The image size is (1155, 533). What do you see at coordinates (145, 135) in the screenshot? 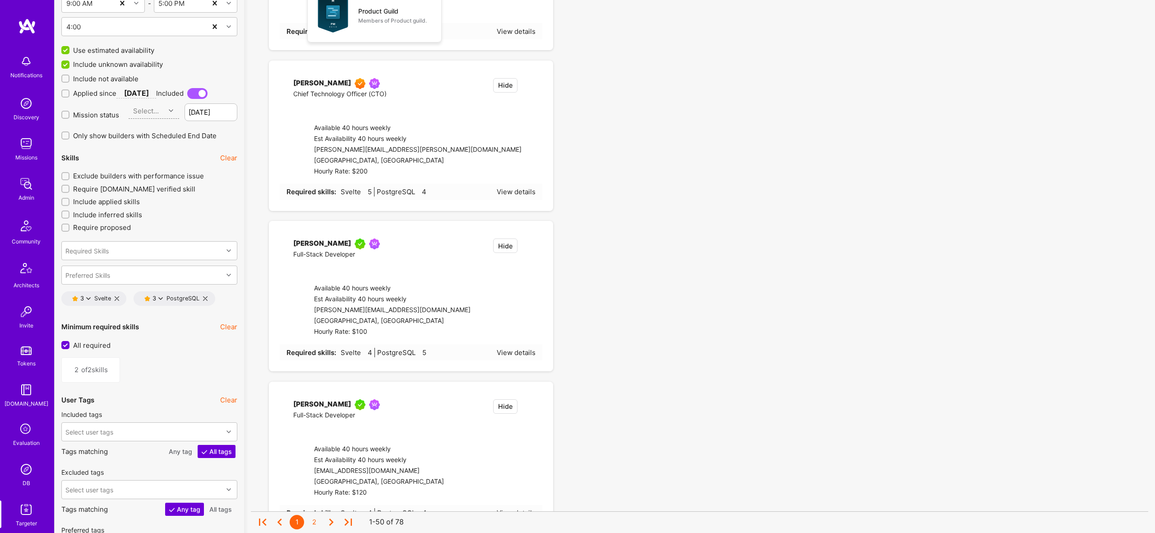
I see `span: Only show builders with Scheduled End Date` at bounding box center [145, 135].